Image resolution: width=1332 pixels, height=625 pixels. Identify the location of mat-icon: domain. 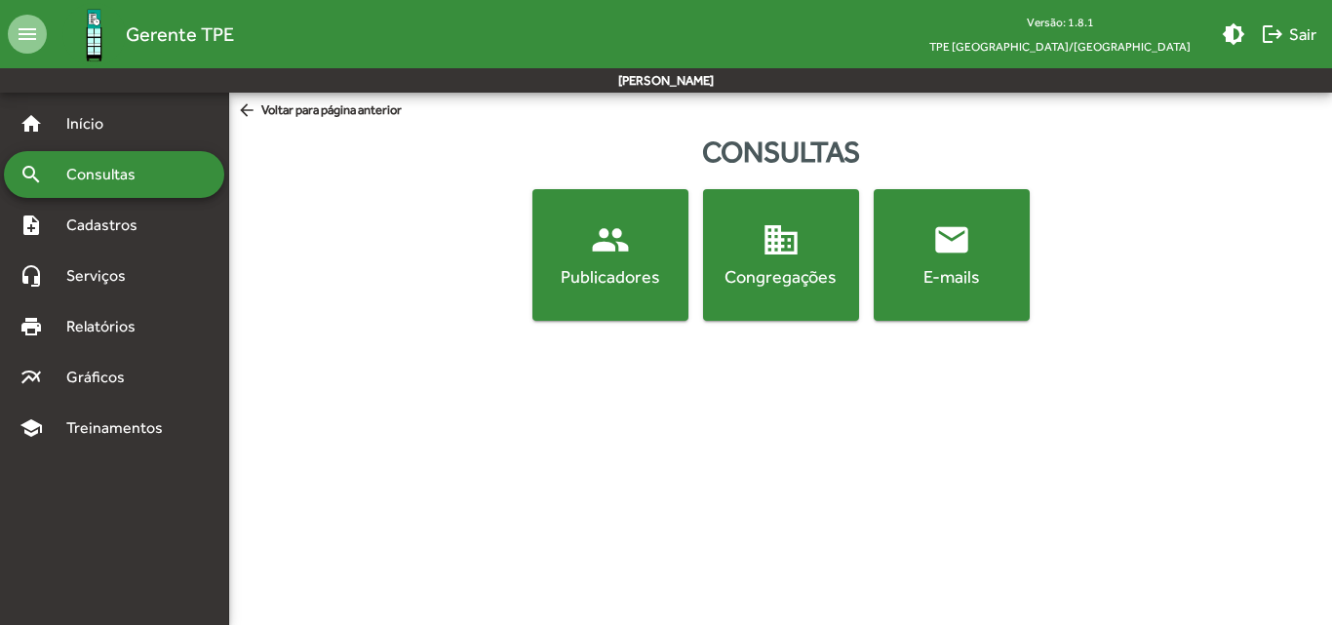
(781, 240).